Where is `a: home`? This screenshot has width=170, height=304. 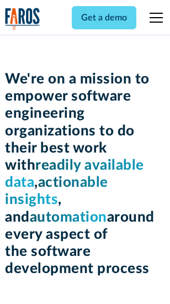
a: home is located at coordinates (23, 19).